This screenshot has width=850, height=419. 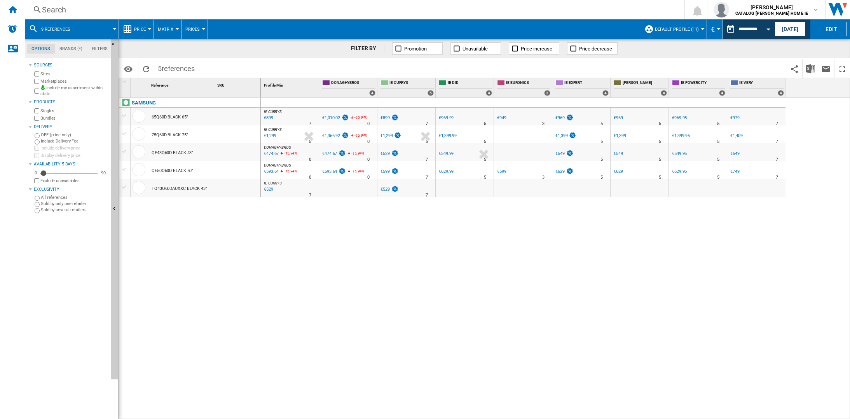 What do you see at coordinates (416, 49) in the screenshot?
I see `span: Promotion` at bounding box center [416, 49].